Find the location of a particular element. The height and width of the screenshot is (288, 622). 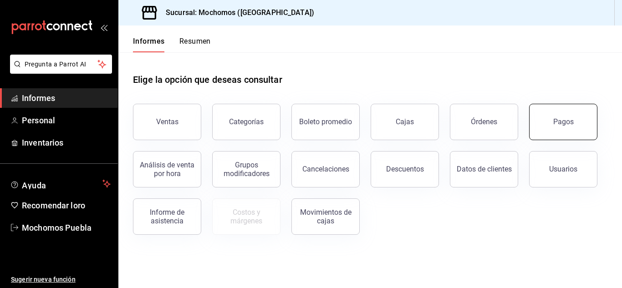

a: Pregunta a Parrot AI is located at coordinates (59, 71).